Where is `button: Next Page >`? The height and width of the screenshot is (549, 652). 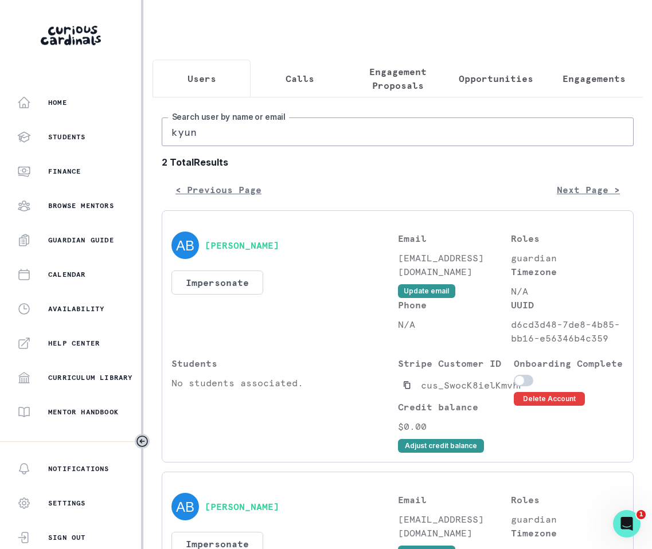 button: Next Page > is located at coordinates (588, 190).